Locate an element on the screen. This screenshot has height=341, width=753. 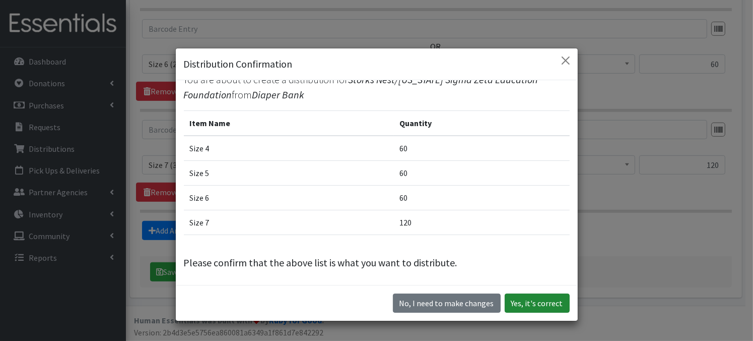
button: Close is located at coordinates (566, 60).